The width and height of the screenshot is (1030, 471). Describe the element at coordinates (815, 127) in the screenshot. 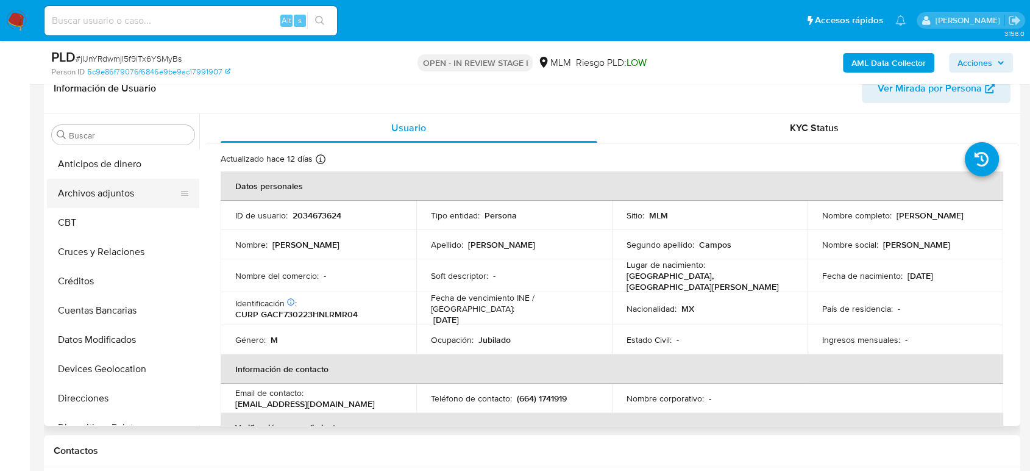

I see `span: KYC Status` at that location.